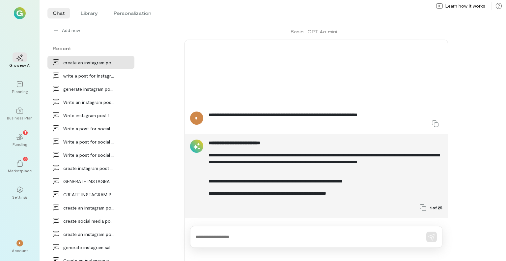  I want to click on span: 7, so click(25, 132).